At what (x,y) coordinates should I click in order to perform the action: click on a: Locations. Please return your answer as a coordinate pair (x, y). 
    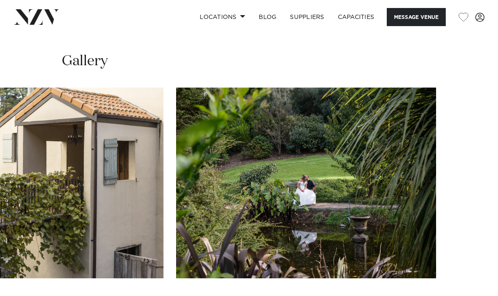
    Looking at the image, I should click on (222, 17).